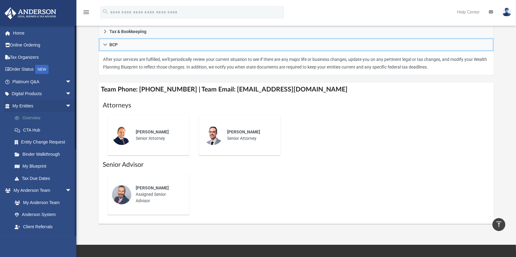 This screenshot has height=257, width=516. Describe the element at coordinates (296, 63) in the screenshot. I see `div: BCP` at that location.